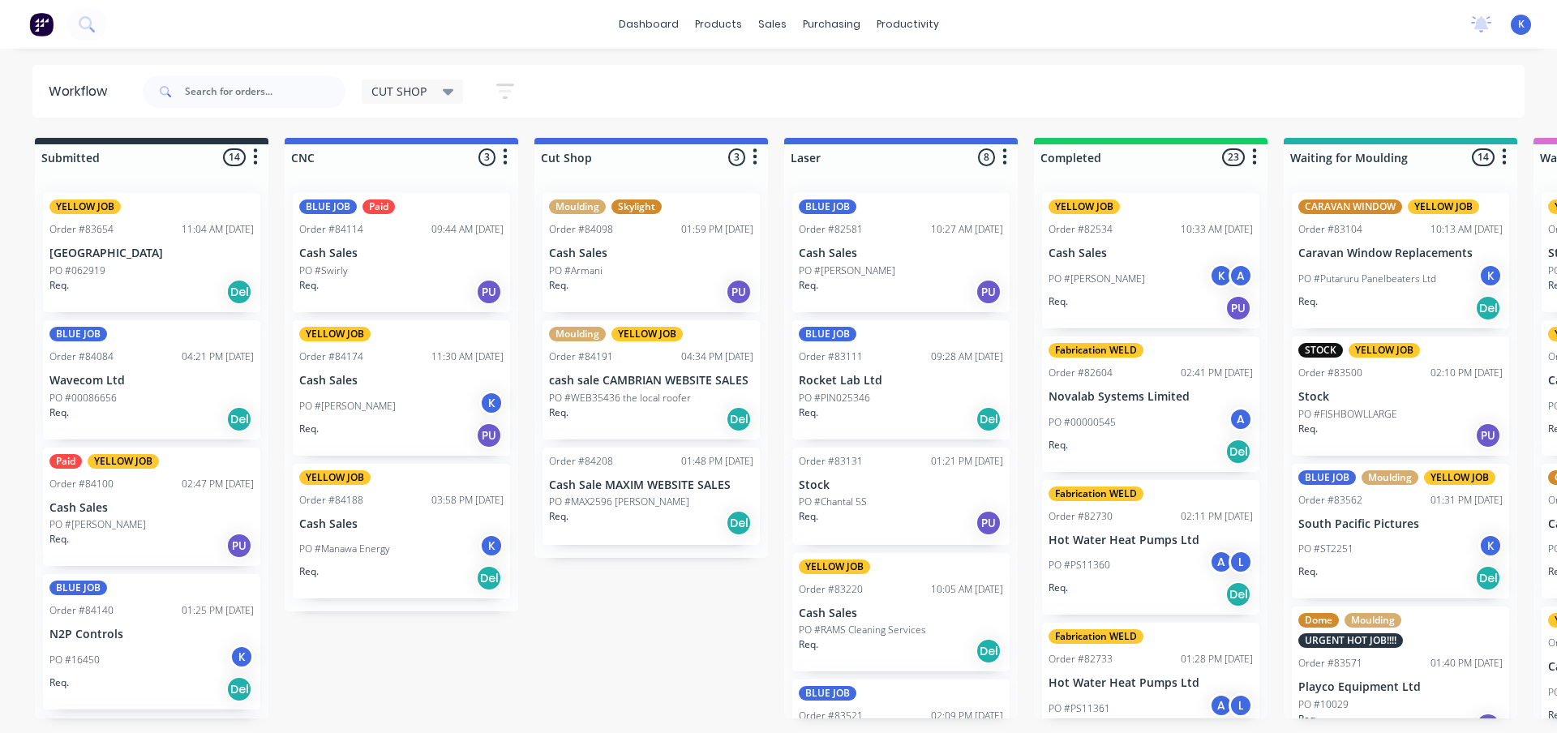  Describe the element at coordinates (399, 91) in the screenshot. I see `span: CUT SHOP` at that location.